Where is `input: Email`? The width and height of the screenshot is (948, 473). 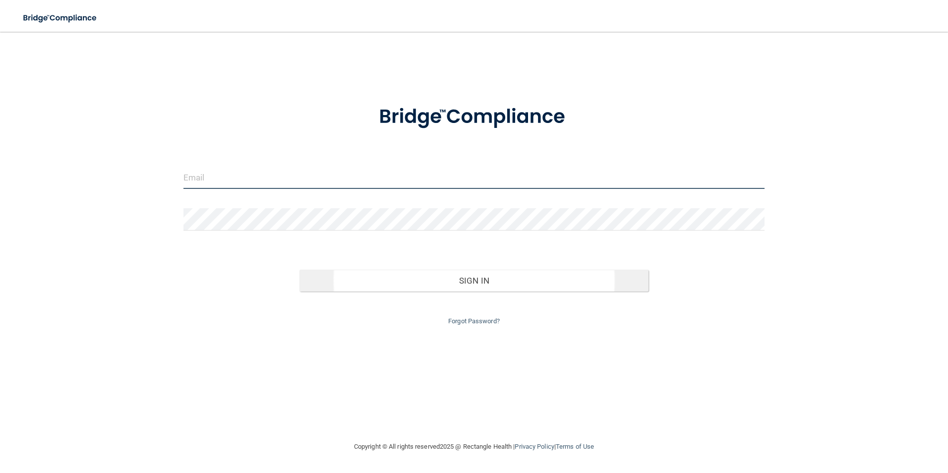
input: Email is located at coordinates (474, 177).